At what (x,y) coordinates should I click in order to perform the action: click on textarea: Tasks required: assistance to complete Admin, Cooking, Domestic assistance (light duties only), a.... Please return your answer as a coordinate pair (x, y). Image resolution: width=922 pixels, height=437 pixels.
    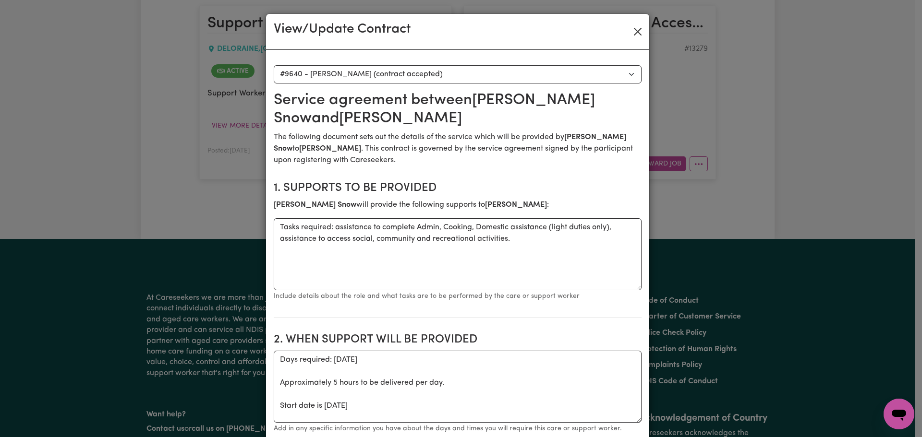
    Looking at the image, I should click on (457, 254).